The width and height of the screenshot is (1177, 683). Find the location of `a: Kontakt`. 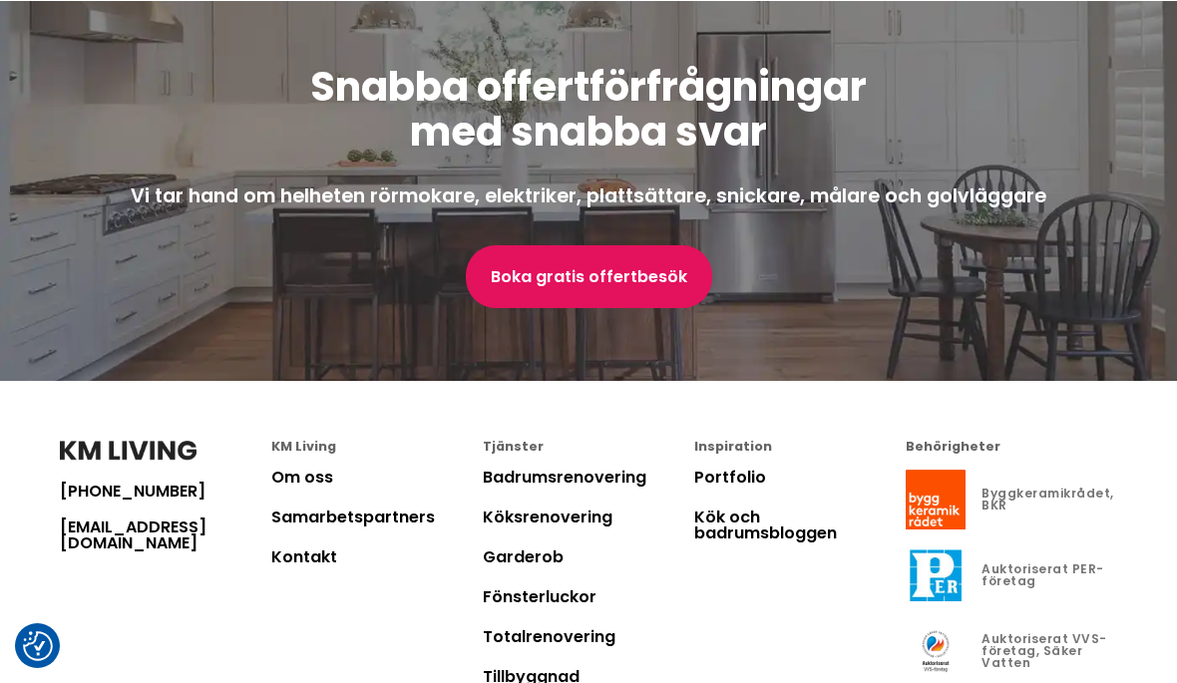

a: Kontakt is located at coordinates (304, 557).